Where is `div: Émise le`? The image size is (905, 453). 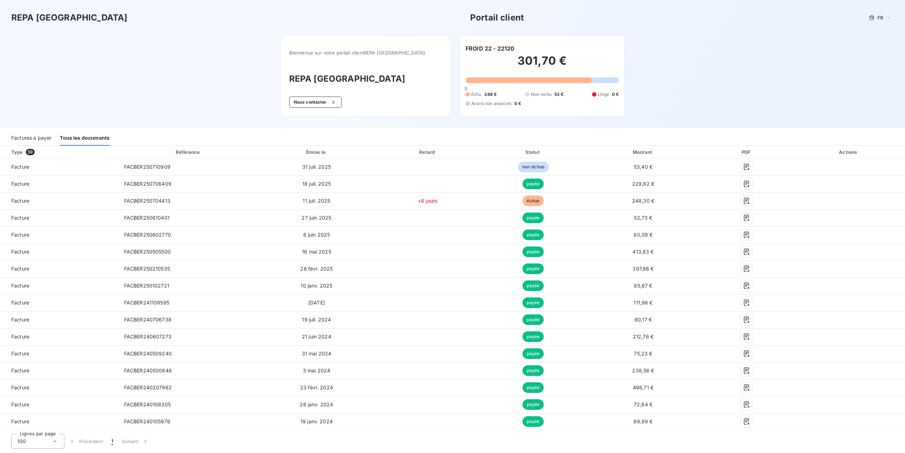 div: Émise le is located at coordinates (317, 152).